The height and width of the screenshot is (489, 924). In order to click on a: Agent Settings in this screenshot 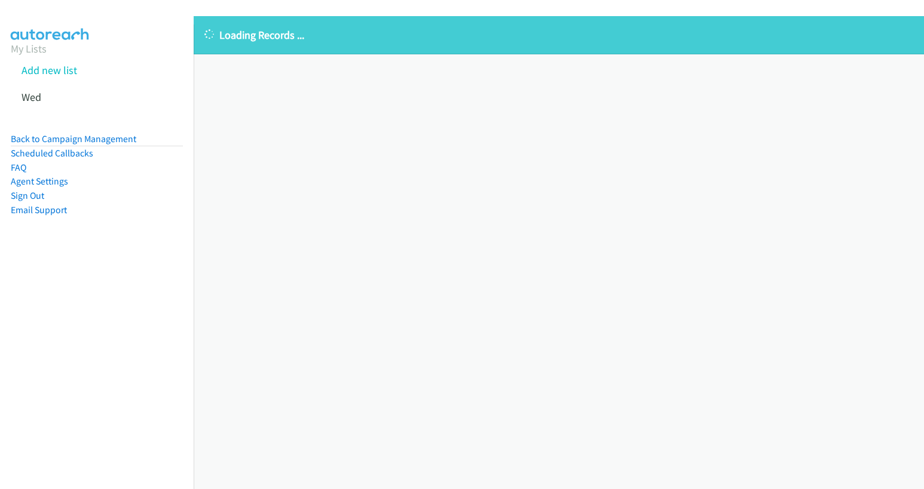, I will do `click(39, 181)`.